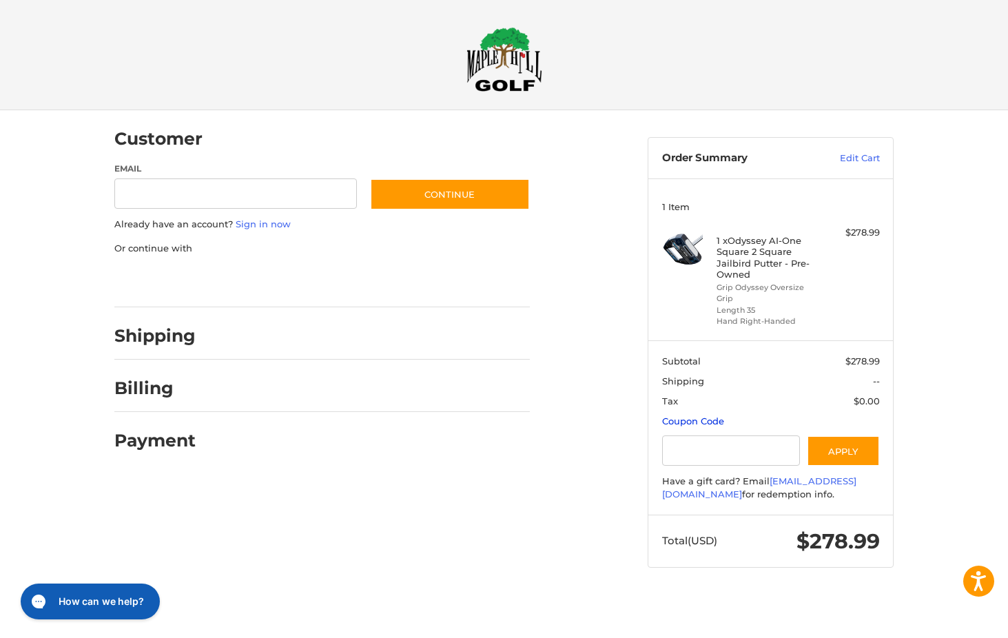 The height and width of the screenshot is (638, 1008). I want to click on input: Gift Certificate or Coupon Code, so click(731, 450).